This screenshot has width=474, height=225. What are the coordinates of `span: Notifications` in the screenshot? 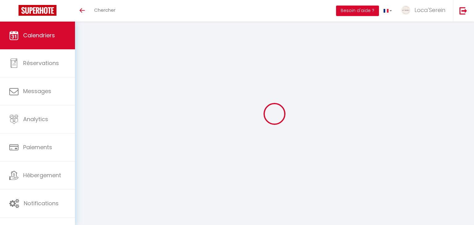 It's located at (41, 203).